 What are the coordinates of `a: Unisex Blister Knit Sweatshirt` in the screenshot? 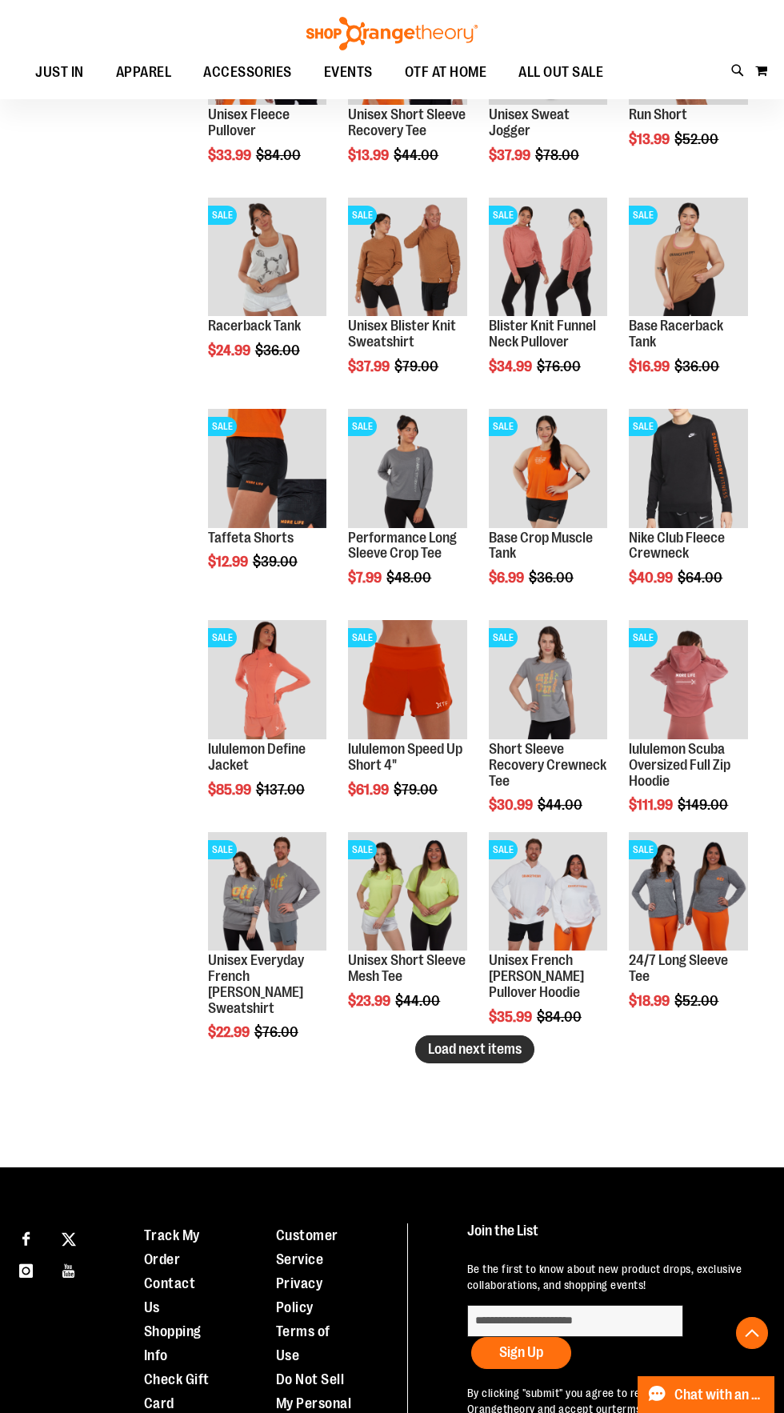 It's located at (402, 334).